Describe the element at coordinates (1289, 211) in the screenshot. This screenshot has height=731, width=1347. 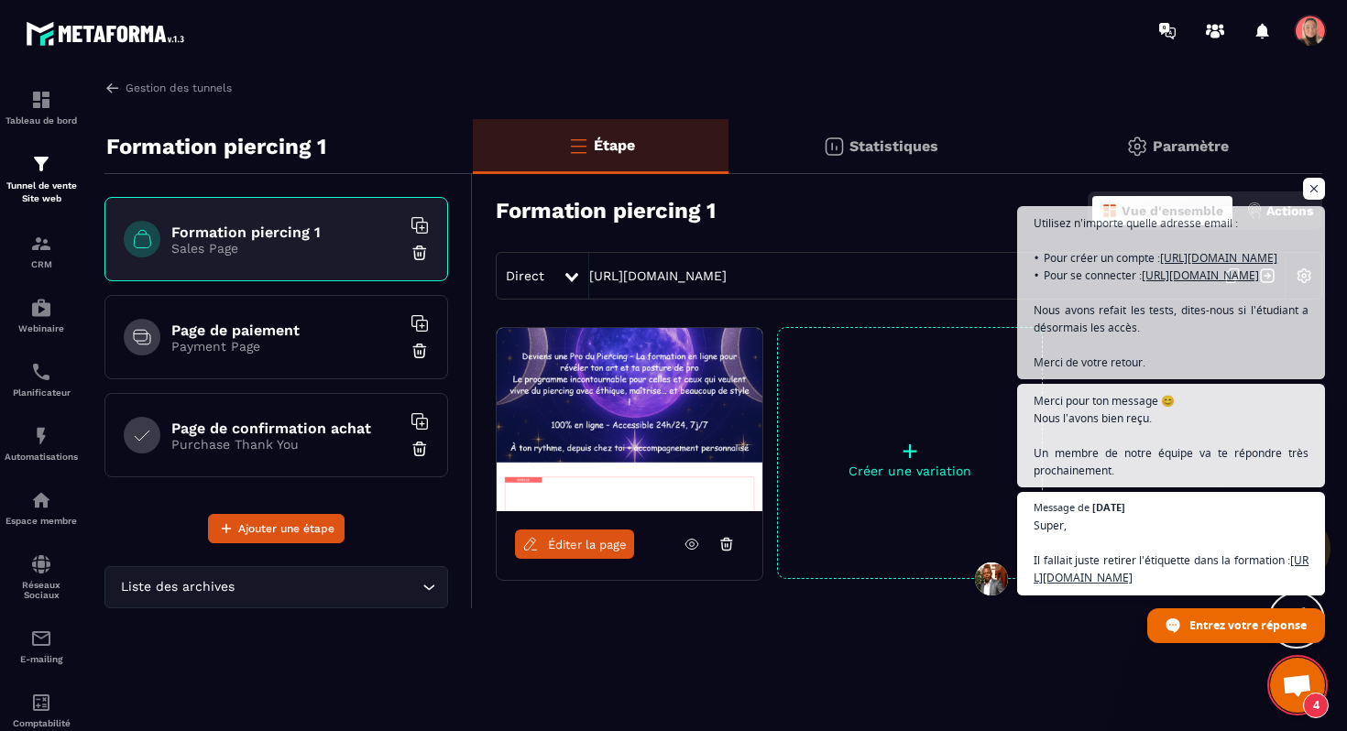
I see `p: Actions` at that location.